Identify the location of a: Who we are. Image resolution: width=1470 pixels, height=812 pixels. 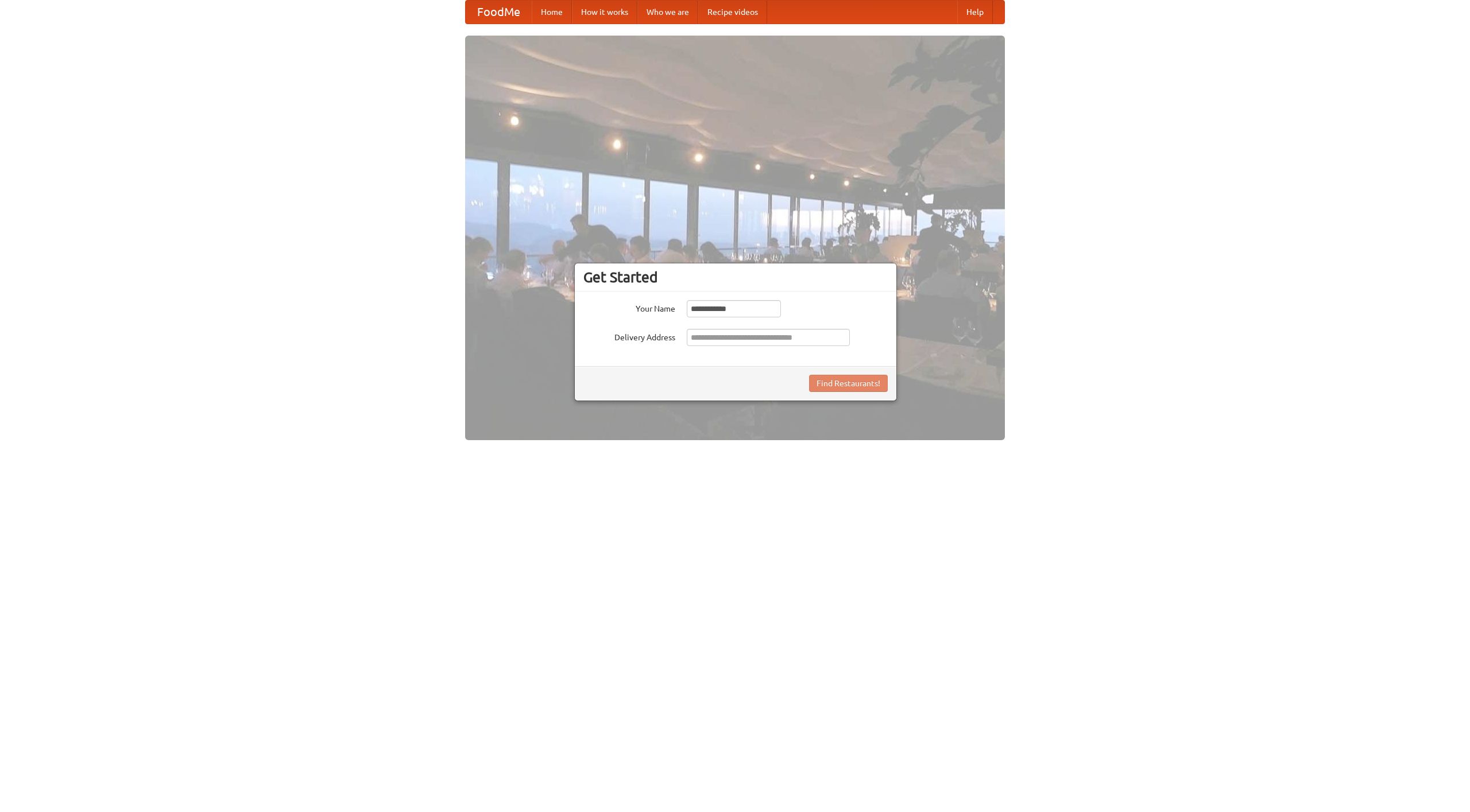
(667, 12).